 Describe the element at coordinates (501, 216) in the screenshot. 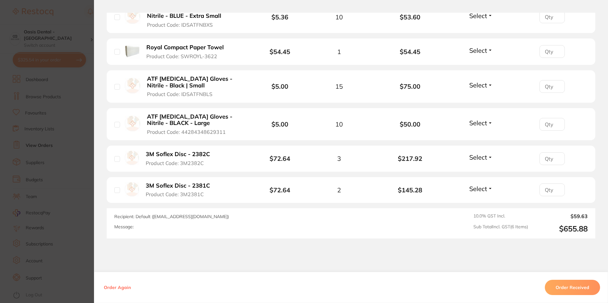

I see `span: 10.0 % GST Incl.` at that location.